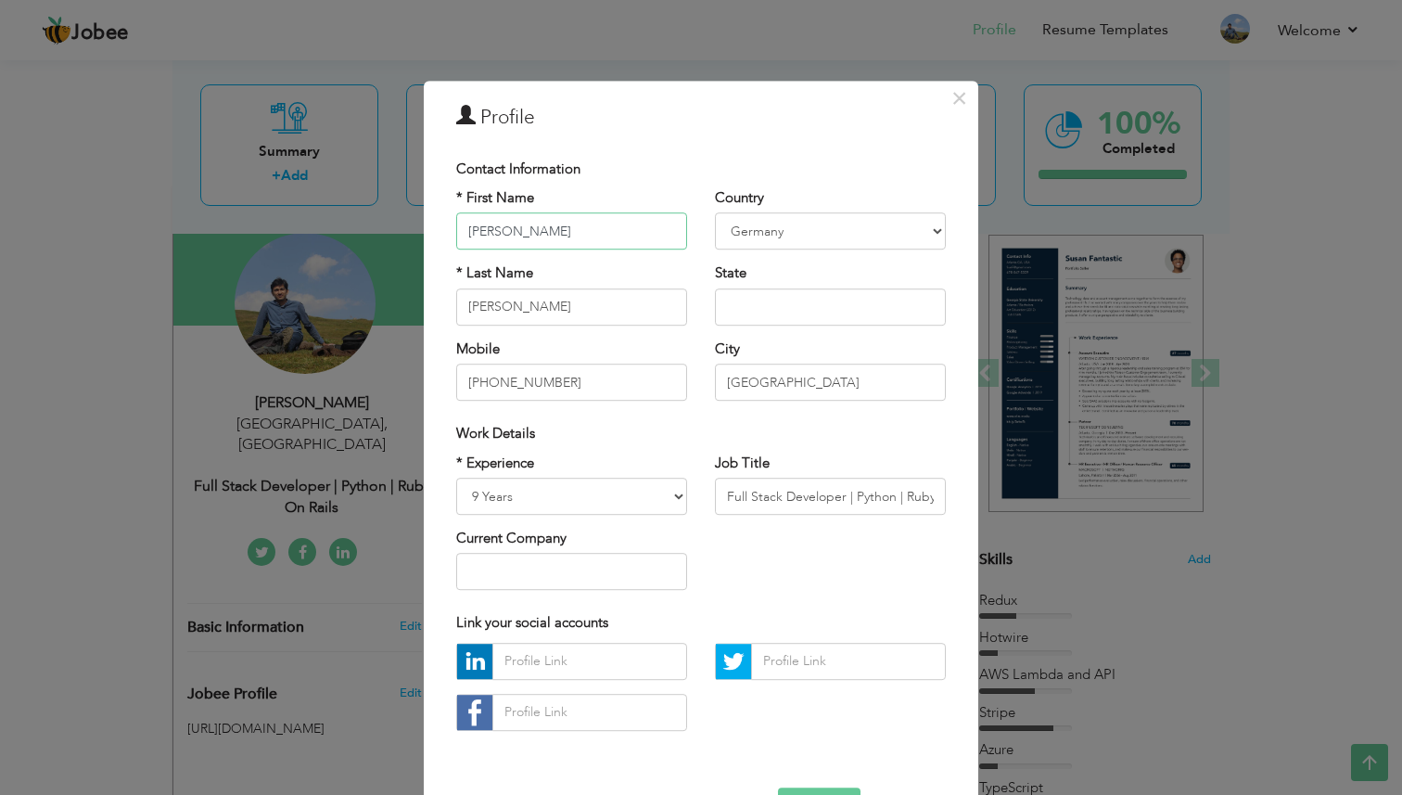 This screenshot has height=795, width=1402. I want to click on span: Link your social accounts, so click(532, 623).